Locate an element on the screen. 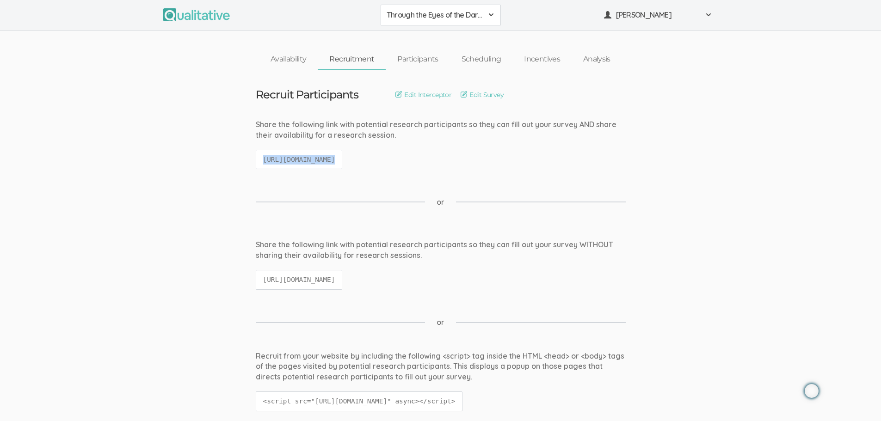 The width and height of the screenshot is (881, 421). a: Recruitment is located at coordinates (351, 59).